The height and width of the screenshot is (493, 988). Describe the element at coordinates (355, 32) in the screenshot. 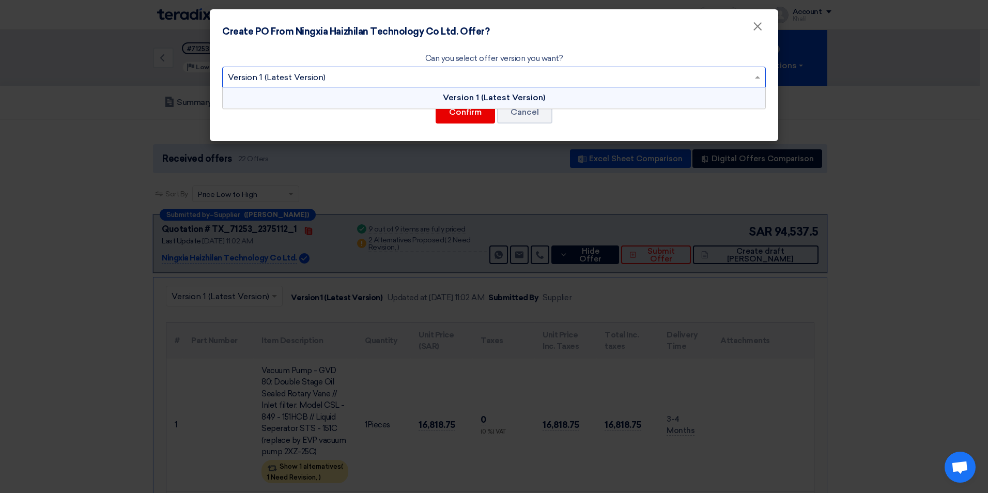

I see `h4: Create PO From Ningxia Haizhilan Technology Co Ltd. Offer?` at that location.